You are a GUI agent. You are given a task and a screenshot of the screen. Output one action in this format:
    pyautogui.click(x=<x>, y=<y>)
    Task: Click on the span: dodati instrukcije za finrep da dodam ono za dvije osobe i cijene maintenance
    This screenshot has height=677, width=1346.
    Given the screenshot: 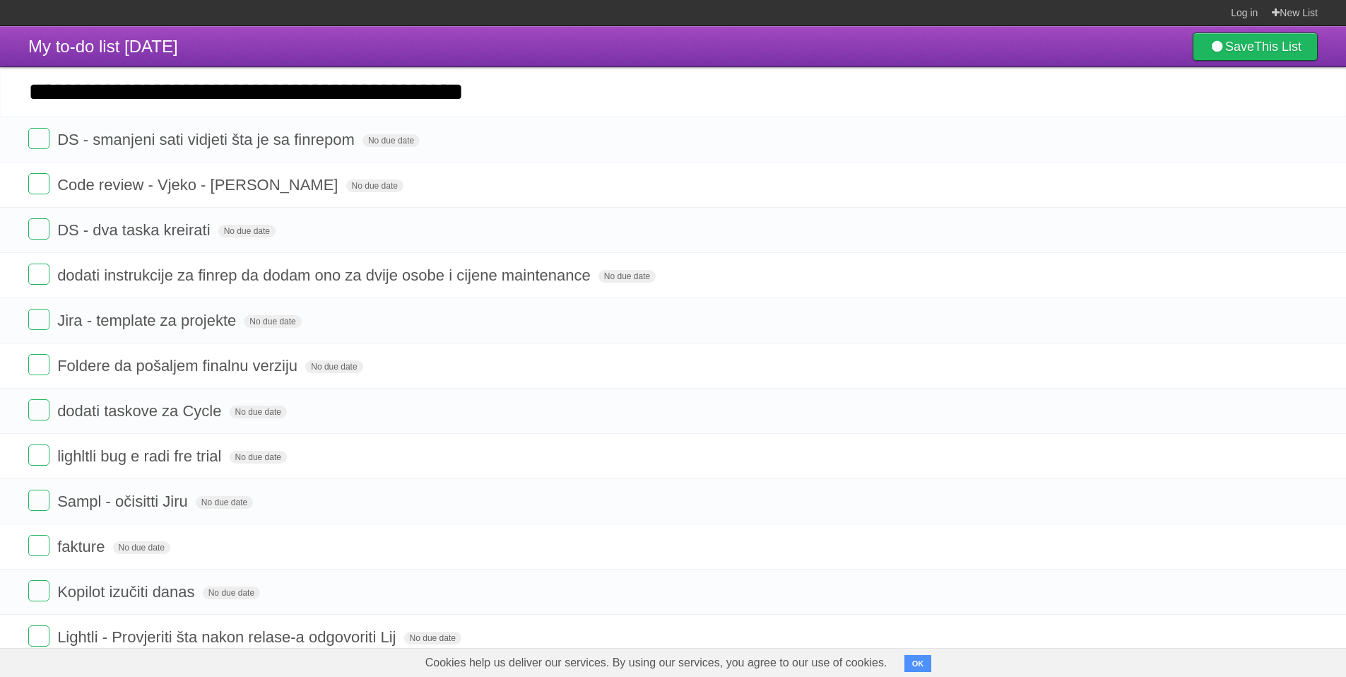 What is the action you would take?
    pyautogui.click(x=326, y=275)
    